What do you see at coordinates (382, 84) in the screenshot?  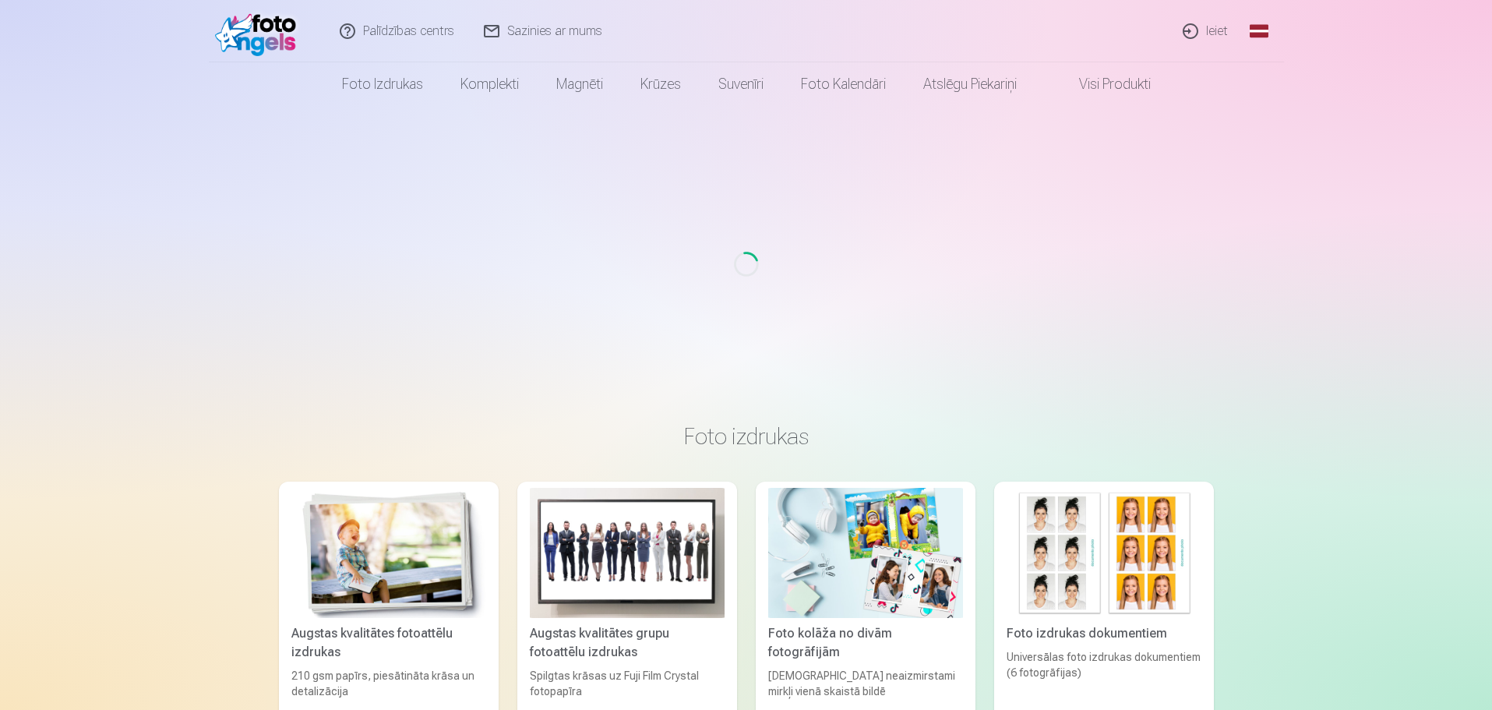 I see `a: Foto izdrukas` at bounding box center [382, 84].